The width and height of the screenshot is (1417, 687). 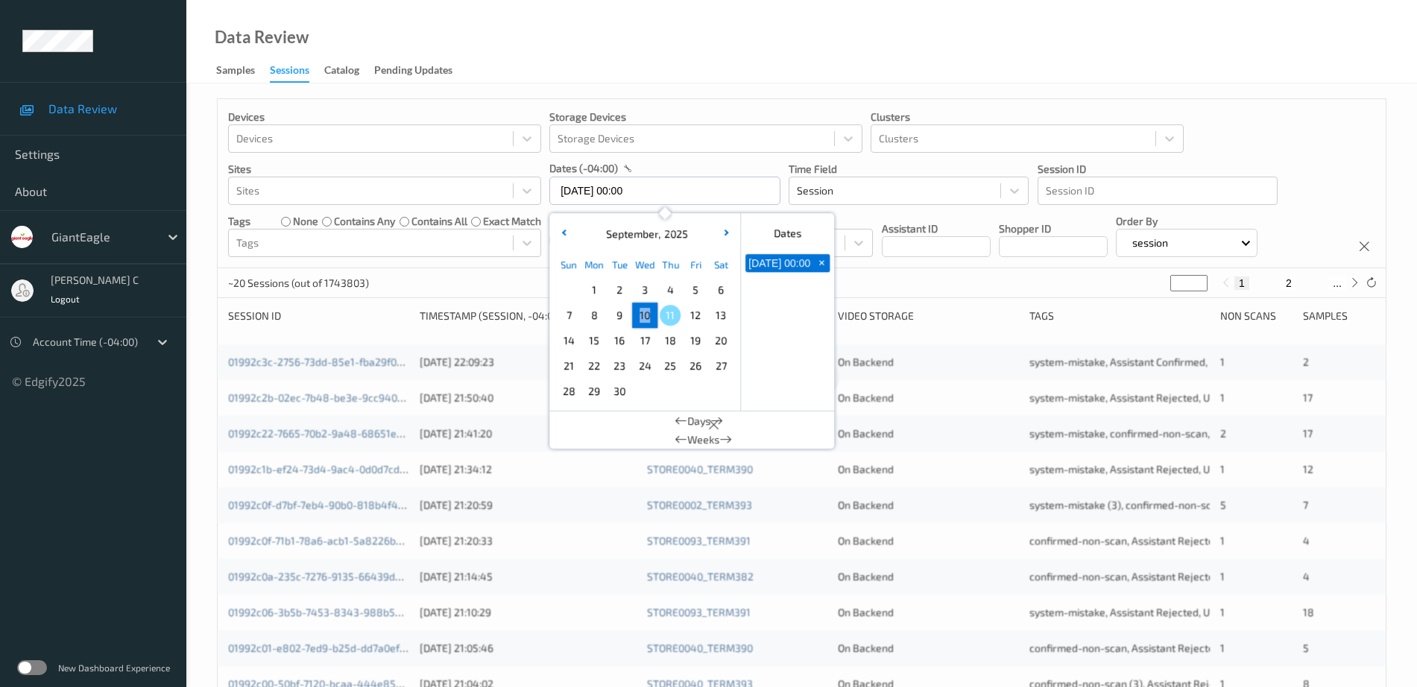 I want to click on div: Choose Monday September 01 of 2025, so click(x=594, y=290).